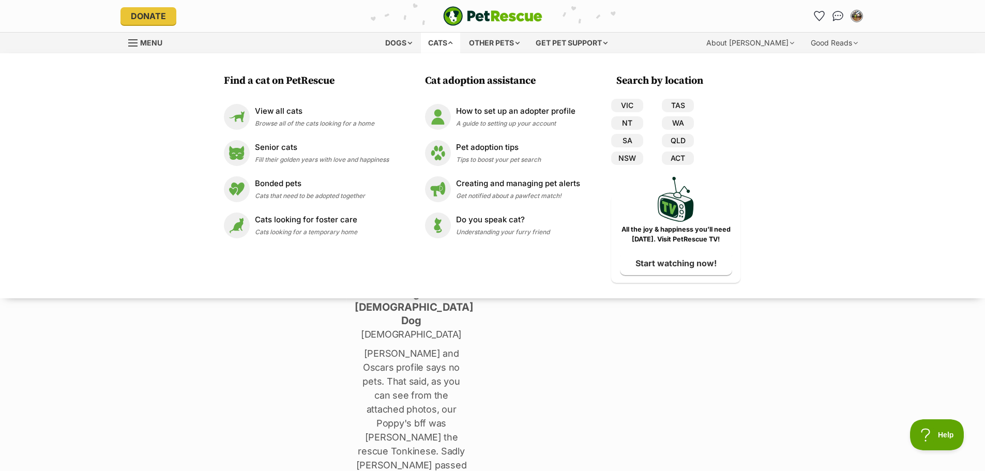 The height and width of the screenshot is (471, 985). Describe the element at coordinates (438, 226) in the screenshot. I see `img: Do you speak cat?` at that location.